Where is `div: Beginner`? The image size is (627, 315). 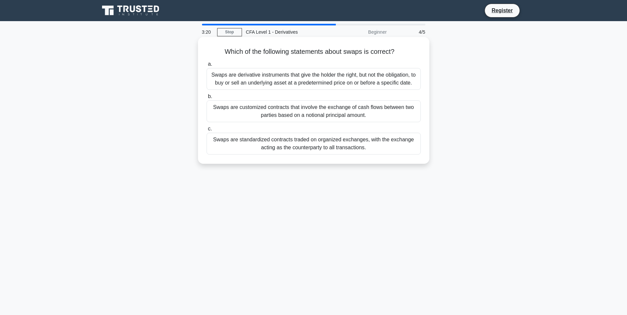
div: Beginner is located at coordinates (361, 32).